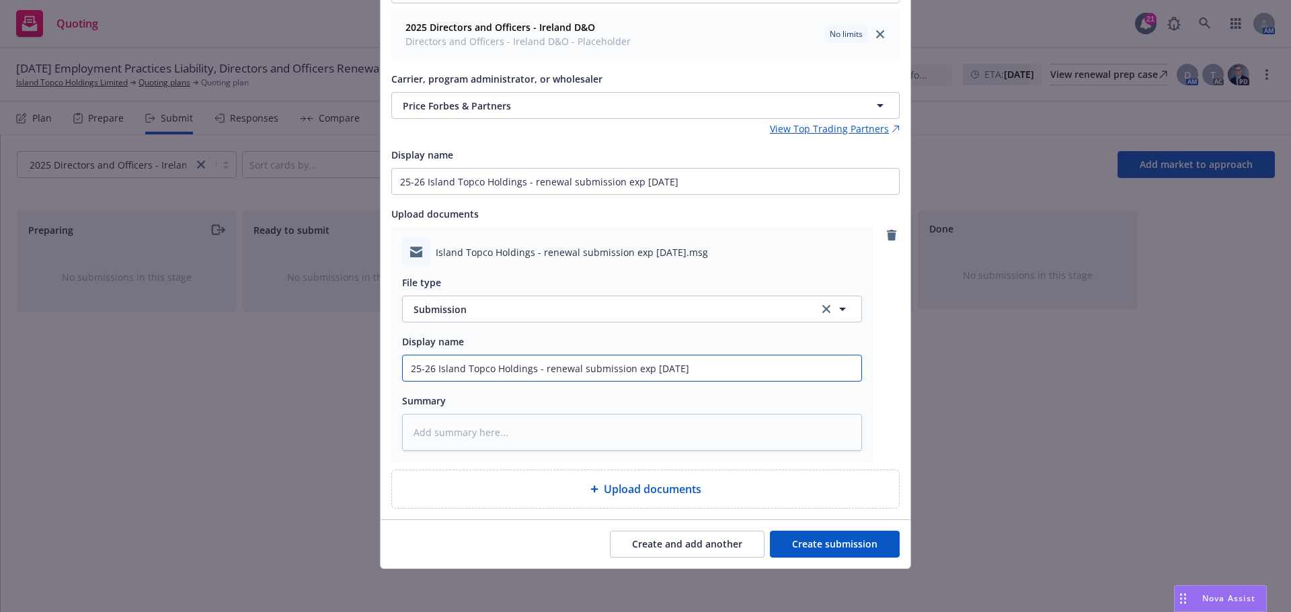  What do you see at coordinates (1182, 599) in the screenshot?
I see `div: Drag to move` at bounding box center [1182, 599].